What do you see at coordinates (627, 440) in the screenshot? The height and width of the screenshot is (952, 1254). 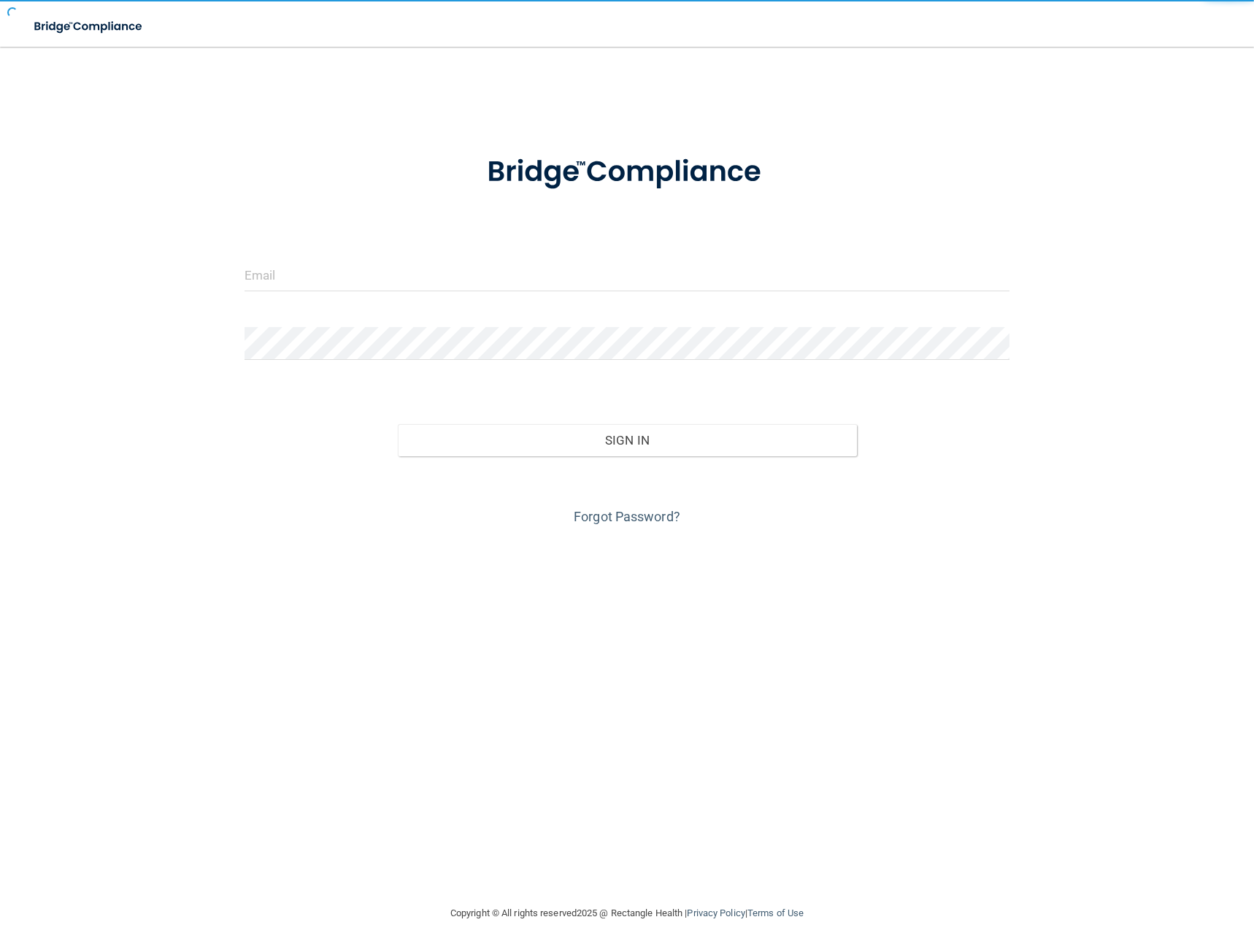 I see `button: Sign In` at bounding box center [627, 440].